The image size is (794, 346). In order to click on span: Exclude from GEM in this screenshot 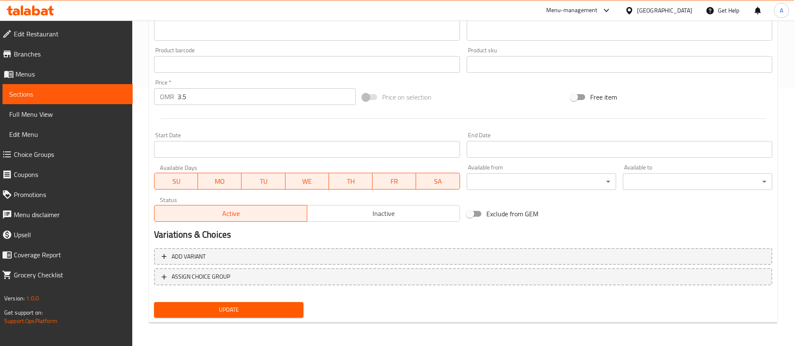, I will do `click(512, 214)`.